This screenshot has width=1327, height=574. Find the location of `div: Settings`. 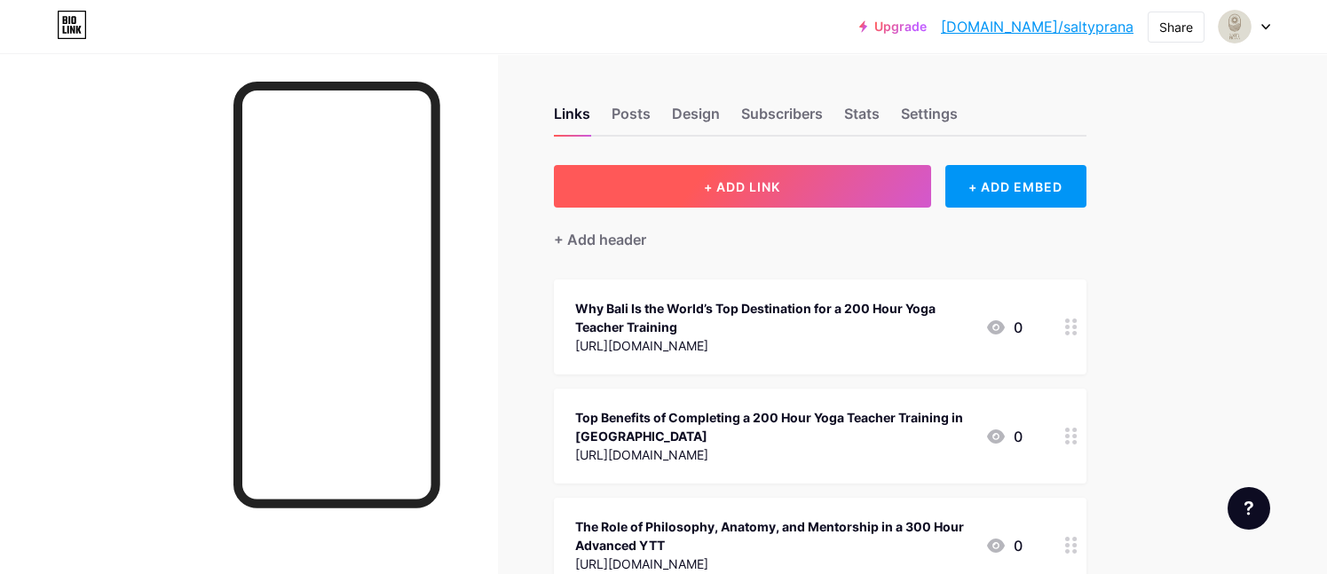

div: Settings is located at coordinates (929, 119).